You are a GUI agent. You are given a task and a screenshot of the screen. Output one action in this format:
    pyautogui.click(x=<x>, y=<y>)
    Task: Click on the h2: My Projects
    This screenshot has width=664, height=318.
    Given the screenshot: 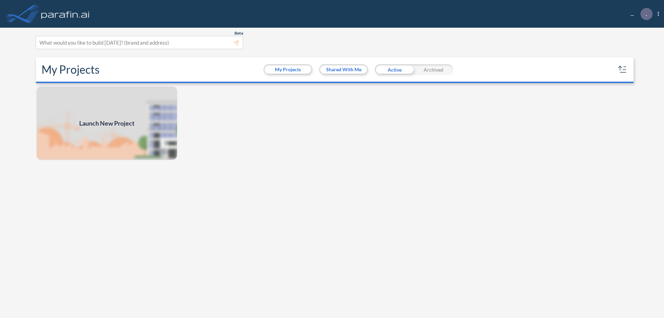 What is the action you would take?
    pyautogui.click(x=71, y=70)
    